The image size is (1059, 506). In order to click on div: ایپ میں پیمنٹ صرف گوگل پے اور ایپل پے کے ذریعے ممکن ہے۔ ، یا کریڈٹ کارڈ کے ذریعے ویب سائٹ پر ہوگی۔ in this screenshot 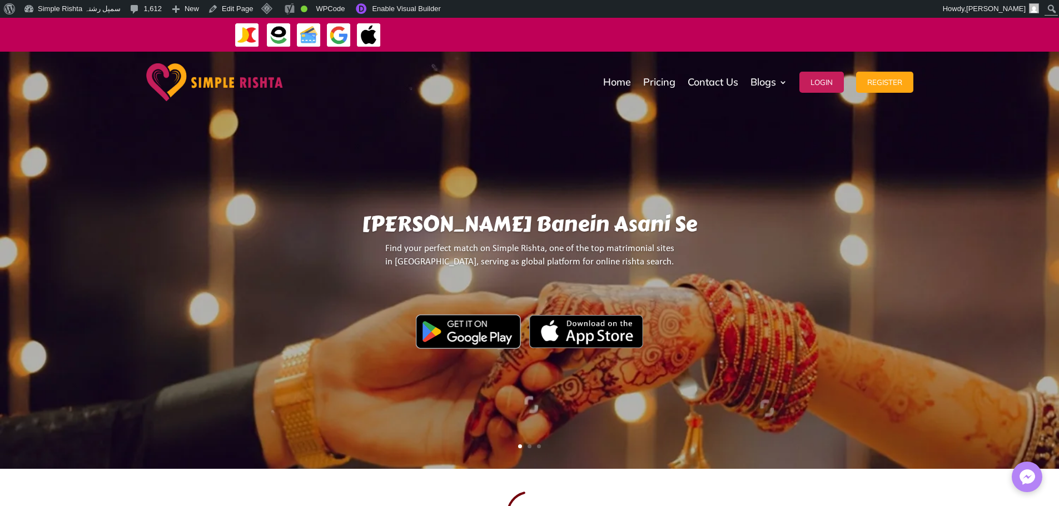, I will do `click(804, 34)`.